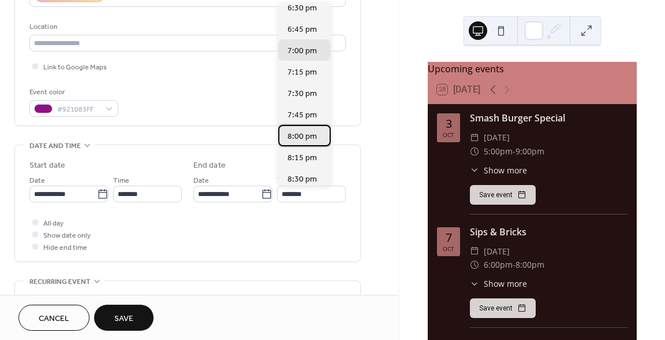  Describe the element at coordinates (302, 179) in the screenshot. I see `span: 8:30 pm` at that location.